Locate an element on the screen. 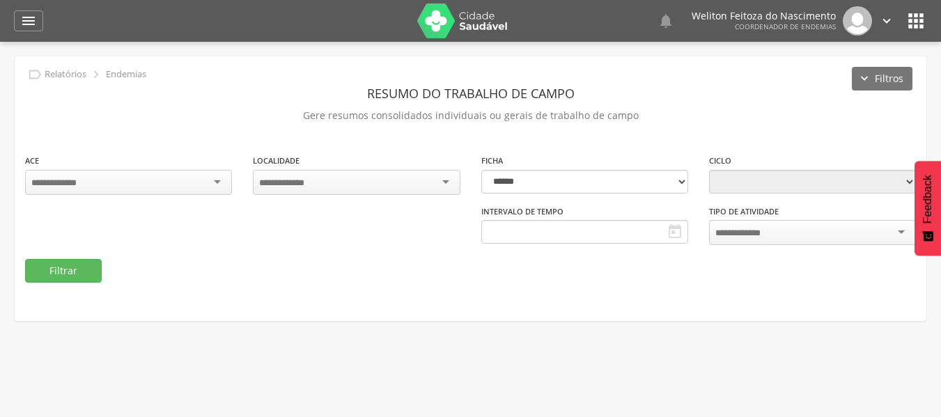 The image size is (941, 417). button: Filtrar is located at coordinates (63, 271).